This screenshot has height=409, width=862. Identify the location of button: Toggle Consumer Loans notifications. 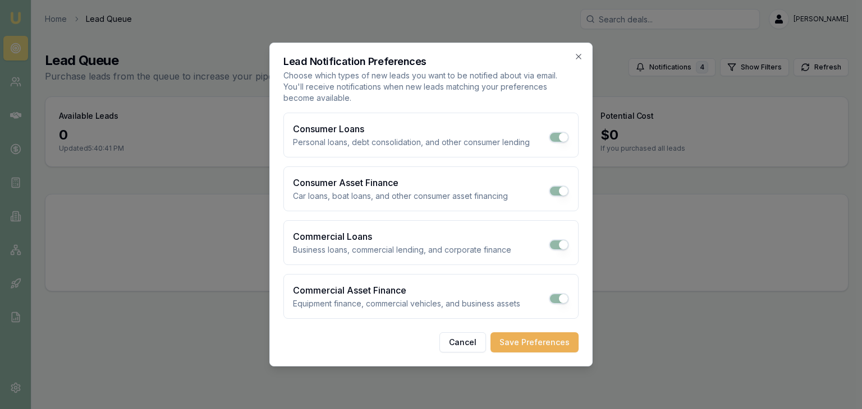
(559, 137).